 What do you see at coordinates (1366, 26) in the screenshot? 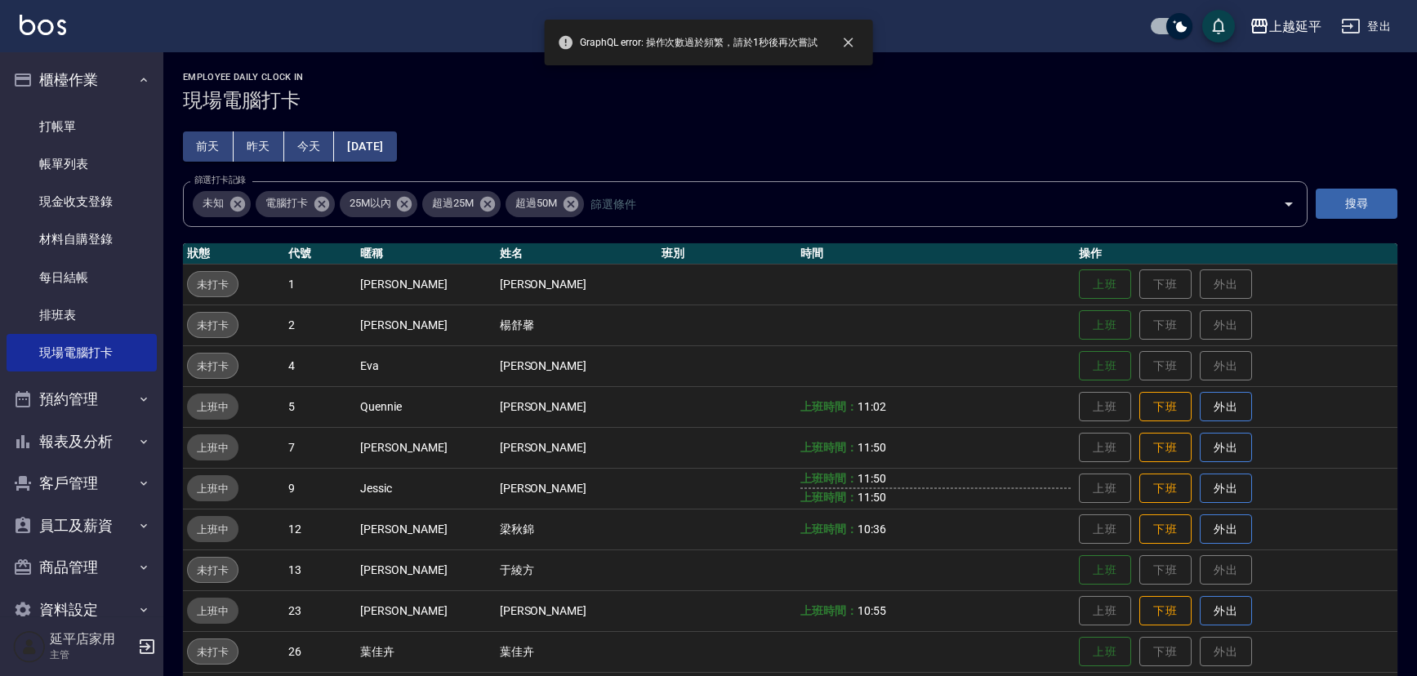
I see `button: 登出` at bounding box center [1366, 26].